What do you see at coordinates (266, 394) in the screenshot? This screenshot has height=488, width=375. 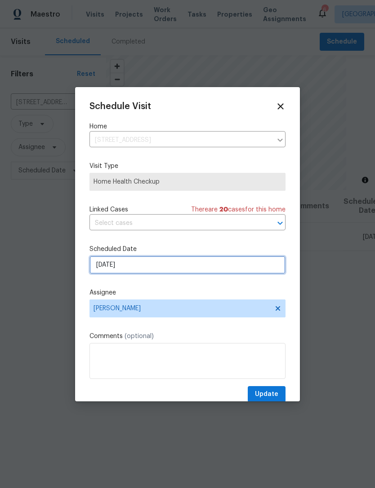 I see `span: Update` at bounding box center [266, 394].